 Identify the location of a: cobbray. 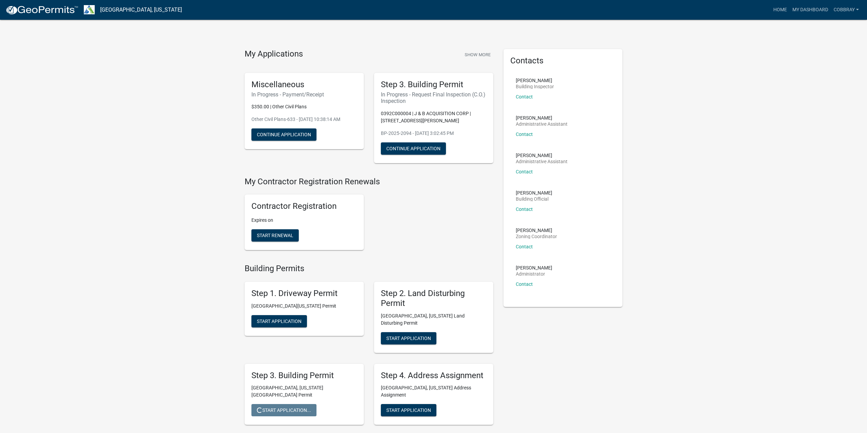
(846, 10).